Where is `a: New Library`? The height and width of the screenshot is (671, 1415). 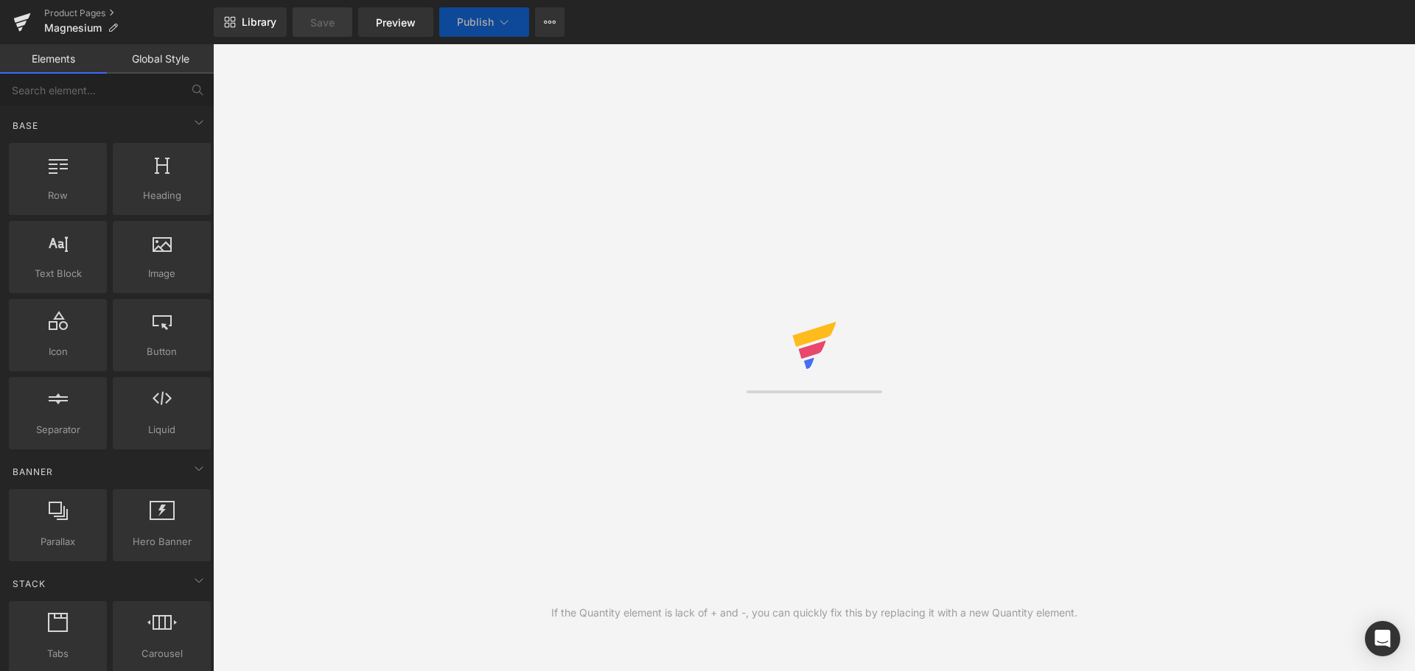
a: New Library is located at coordinates (250, 22).